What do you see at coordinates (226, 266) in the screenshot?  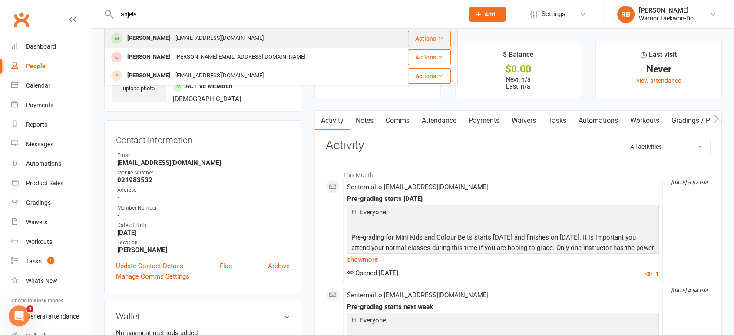 I see `a: Flag` at bounding box center [226, 266].